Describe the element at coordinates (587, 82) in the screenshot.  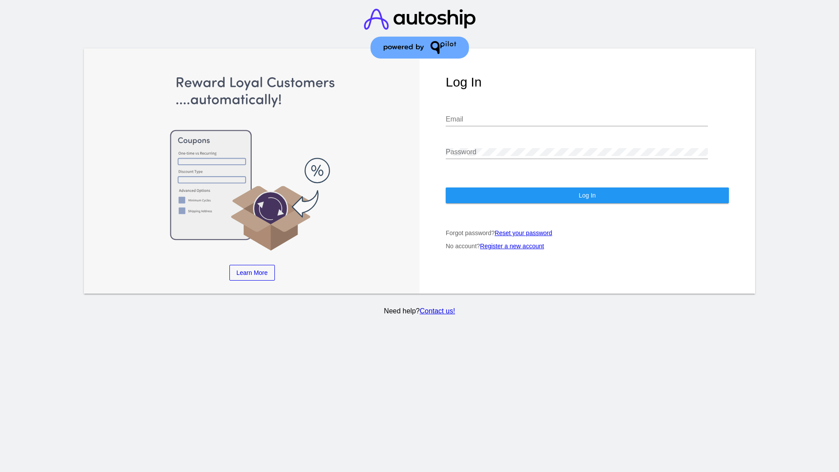
I see `h1: Log In` at that location.